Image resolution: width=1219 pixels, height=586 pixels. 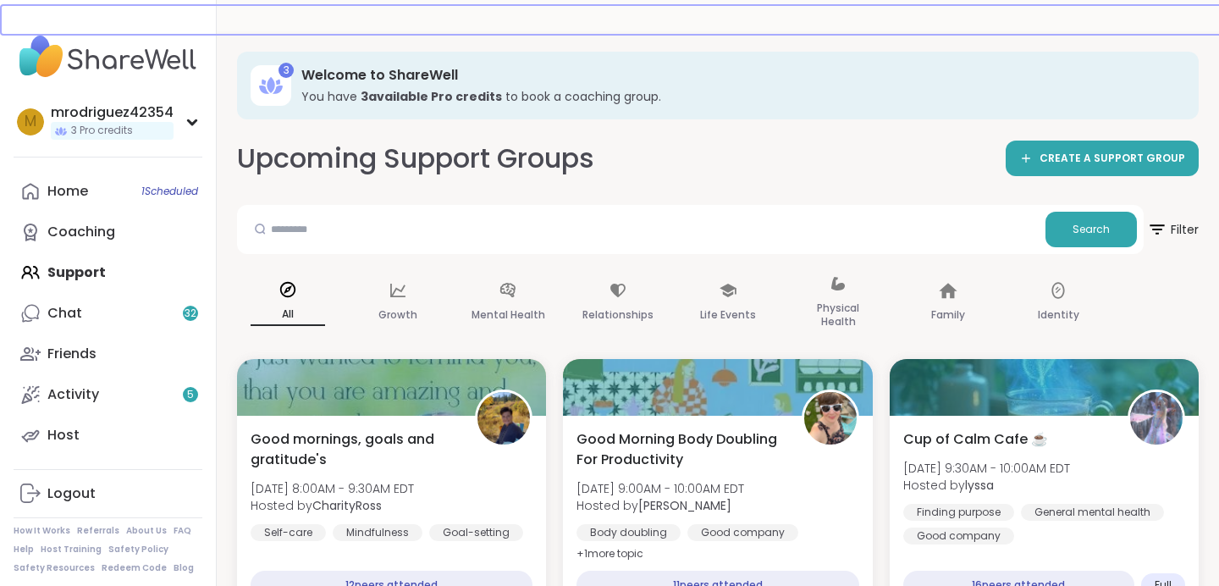 What do you see at coordinates (190, 395) in the screenshot?
I see `span: 5` at bounding box center [190, 395].